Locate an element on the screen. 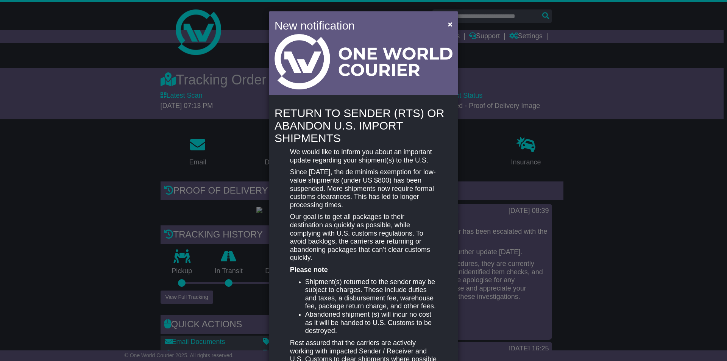 Image resolution: width=727 pixels, height=361 pixels. img: Light is located at coordinates (363, 62).